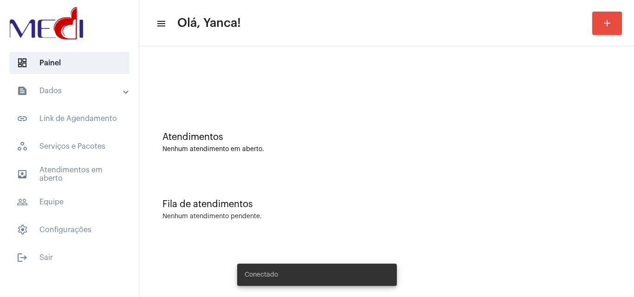 The height and width of the screenshot is (297, 634). Describe the element at coordinates (261, 275) in the screenshot. I see `span: Conectado` at that location.